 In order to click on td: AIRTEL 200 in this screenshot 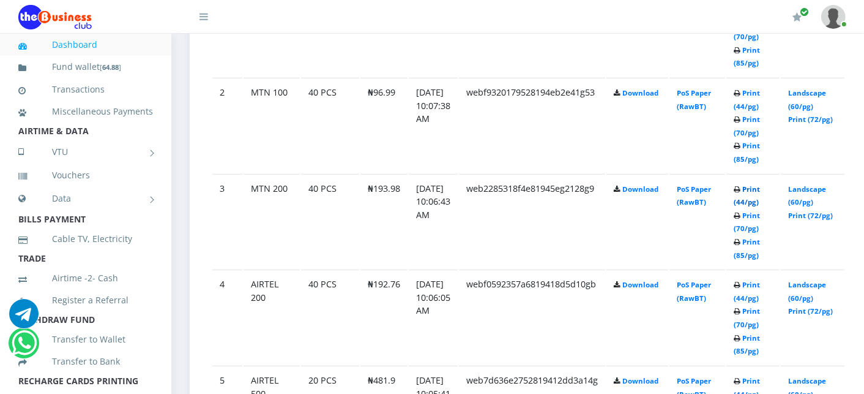, I will do `click(272, 317)`.